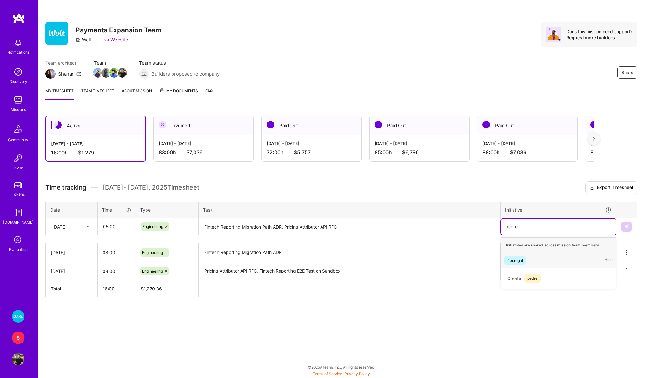 The image size is (645, 378). I want to click on a: Terms of Service, so click(328, 373).